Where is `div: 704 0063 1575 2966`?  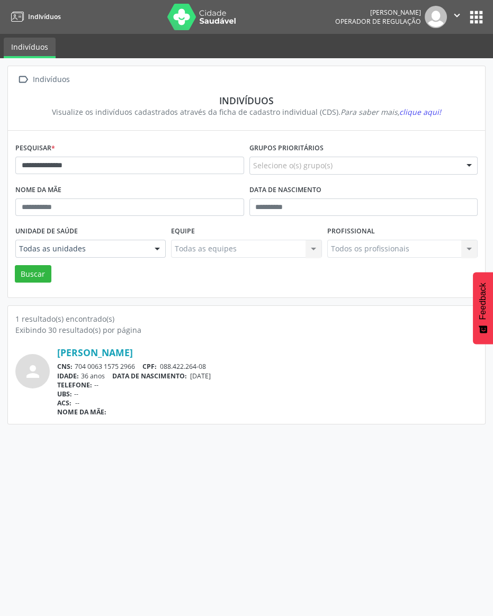 div: 704 0063 1575 2966 is located at coordinates (267, 366).